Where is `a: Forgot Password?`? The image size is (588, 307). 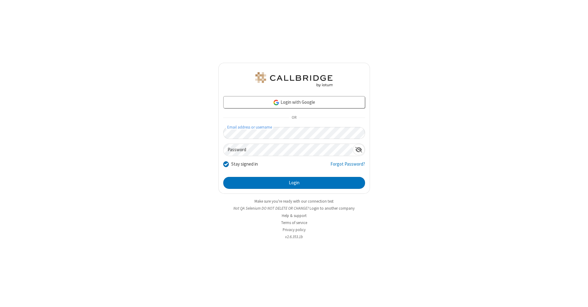 a: Forgot Password? is located at coordinates (348, 167).